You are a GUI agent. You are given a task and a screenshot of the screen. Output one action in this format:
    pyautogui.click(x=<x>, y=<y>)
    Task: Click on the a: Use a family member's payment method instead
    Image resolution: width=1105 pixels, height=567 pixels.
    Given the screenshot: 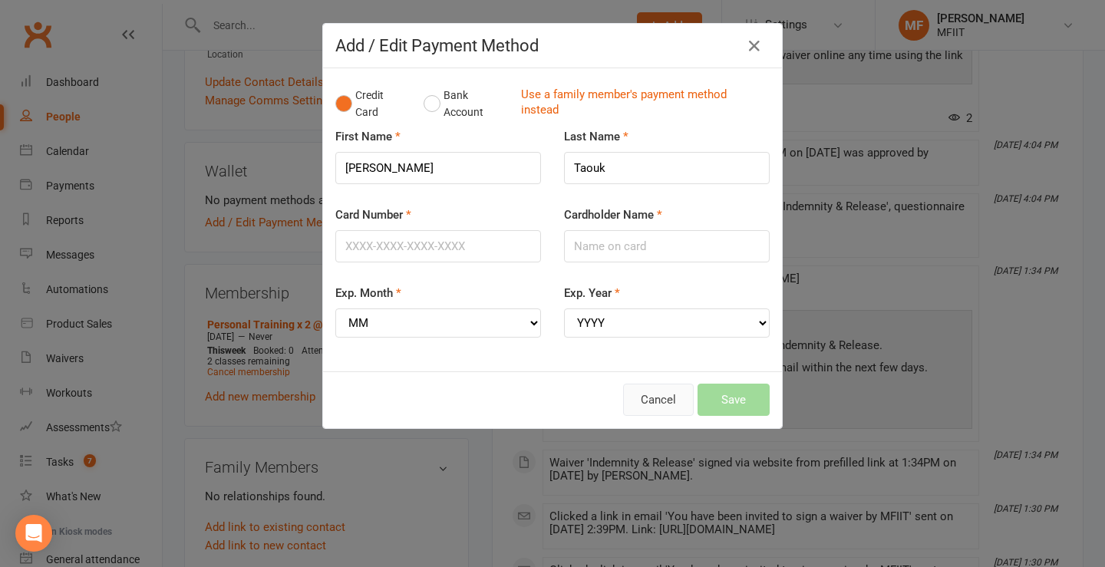 What is the action you would take?
    pyautogui.click(x=642, y=104)
    